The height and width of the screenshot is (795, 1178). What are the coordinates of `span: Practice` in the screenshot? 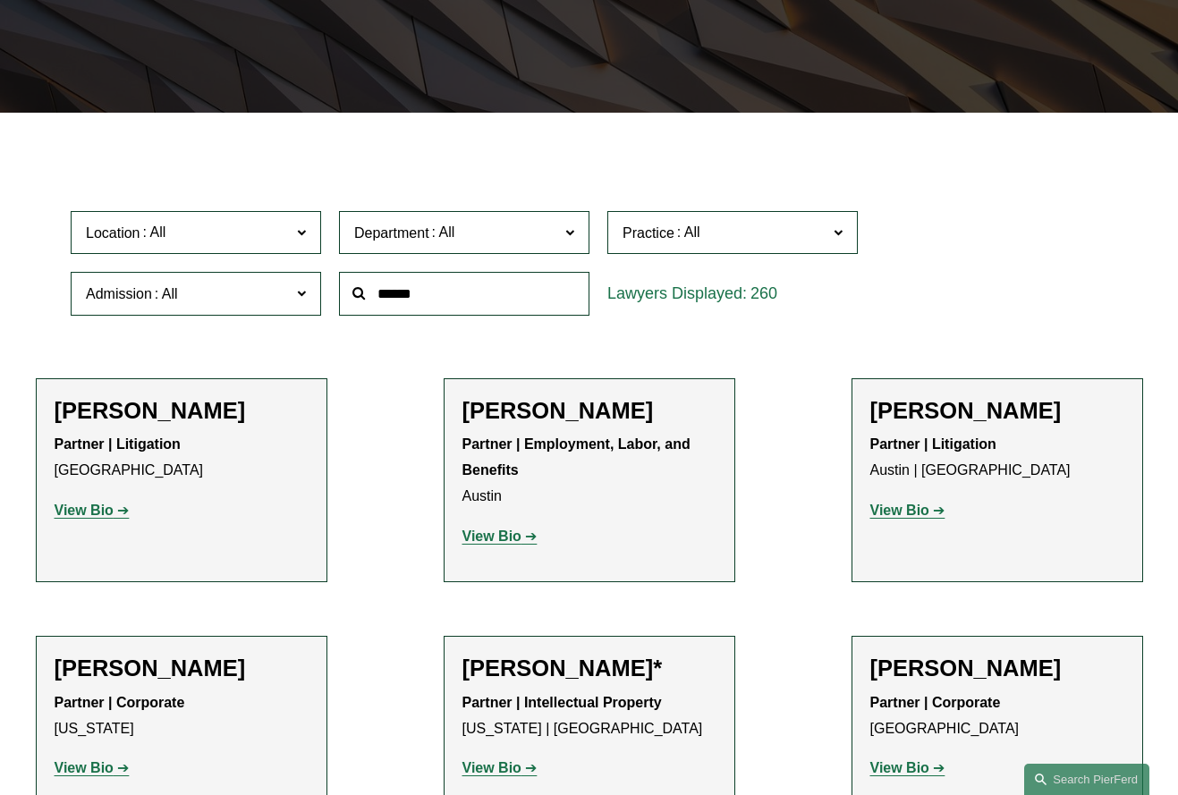 It's located at (649, 232).